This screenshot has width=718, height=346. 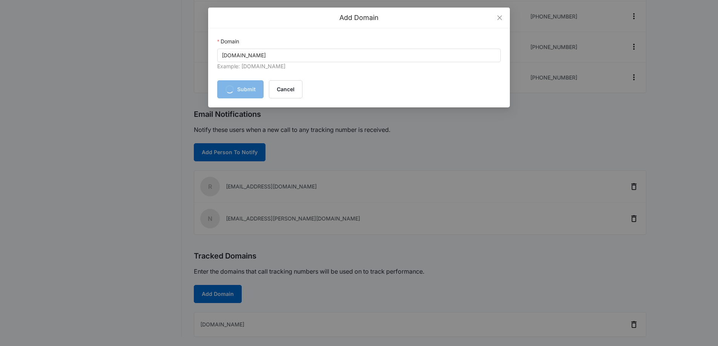 What do you see at coordinates (359, 55) in the screenshot?
I see `input: Domain` at bounding box center [359, 55].